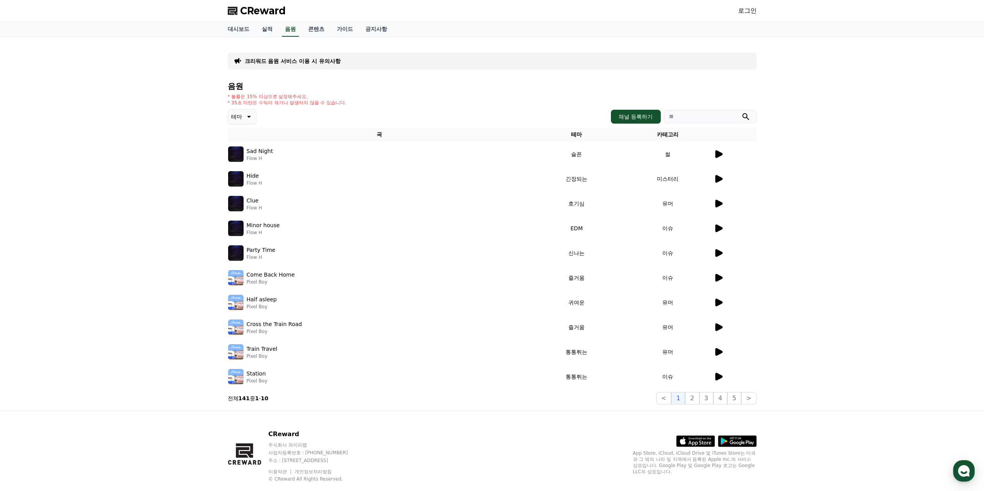  What do you see at coordinates (242, 117) in the screenshot?
I see `button: 테마` at bounding box center [242, 117].